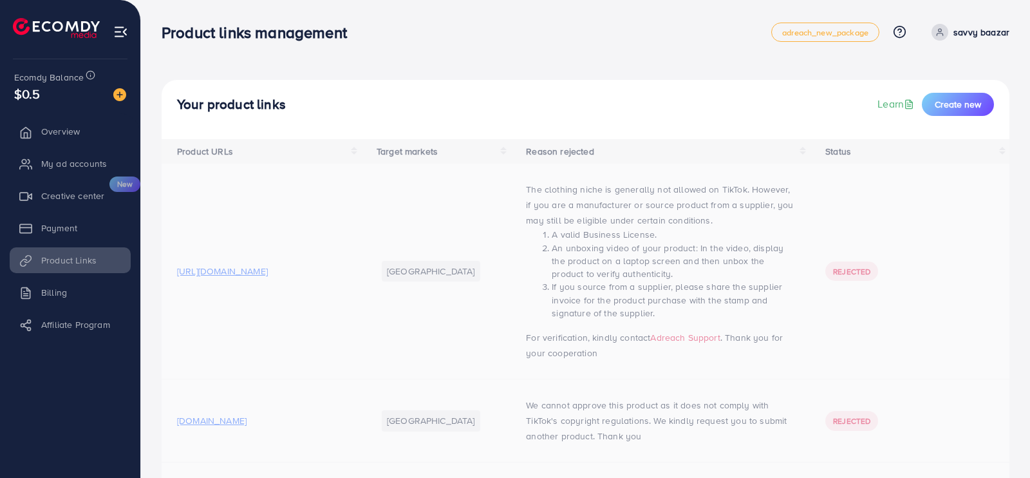 This screenshot has width=1030, height=478. Describe the element at coordinates (120, 95) in the screenshot. I see `img: image` at that location.